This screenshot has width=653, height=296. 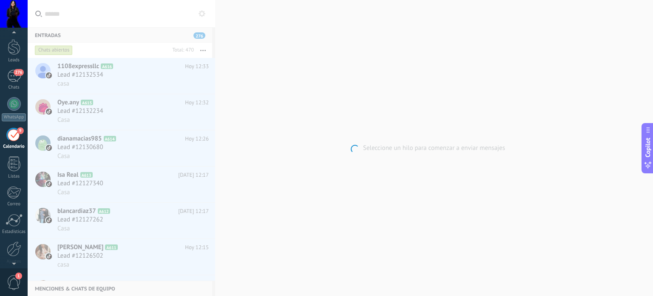 What do you see at coordinates (14, 60) in the screenshot?
I see `div: Leads` at bounding box center [14, 60].